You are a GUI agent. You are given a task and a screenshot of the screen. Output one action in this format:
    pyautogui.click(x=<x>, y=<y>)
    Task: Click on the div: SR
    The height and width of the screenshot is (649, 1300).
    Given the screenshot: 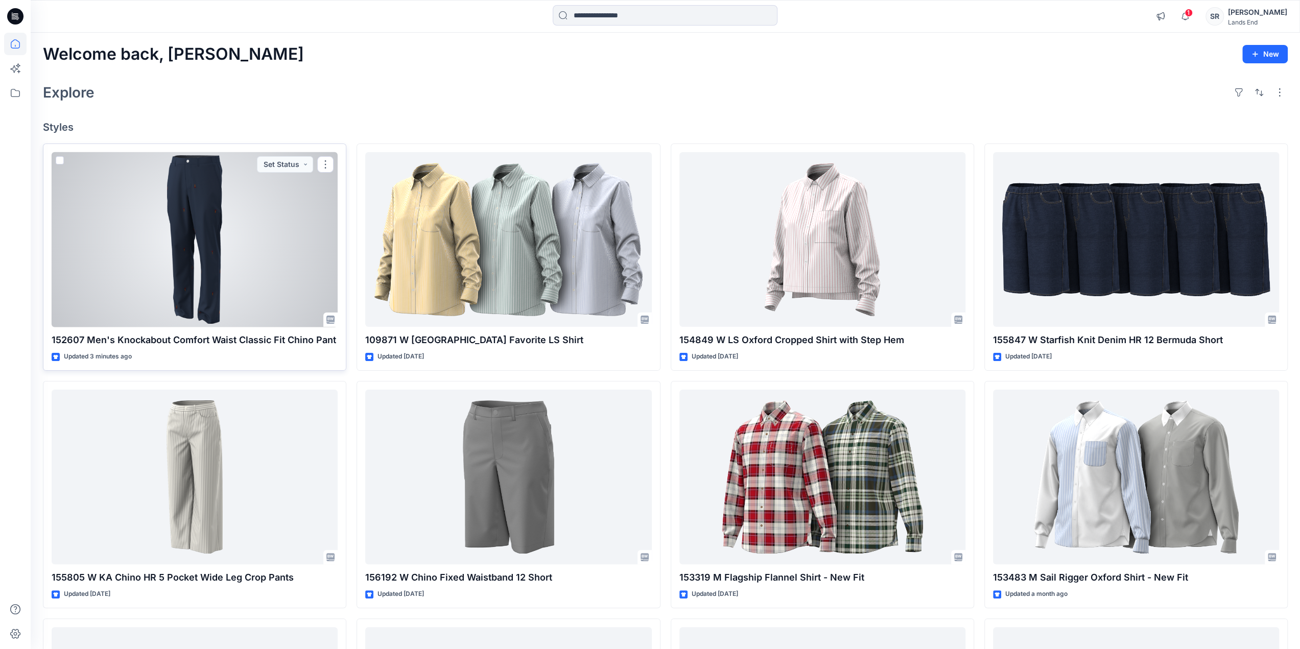 What is the action you would take?
    pyautogui.click(x=1214, y=16)
    